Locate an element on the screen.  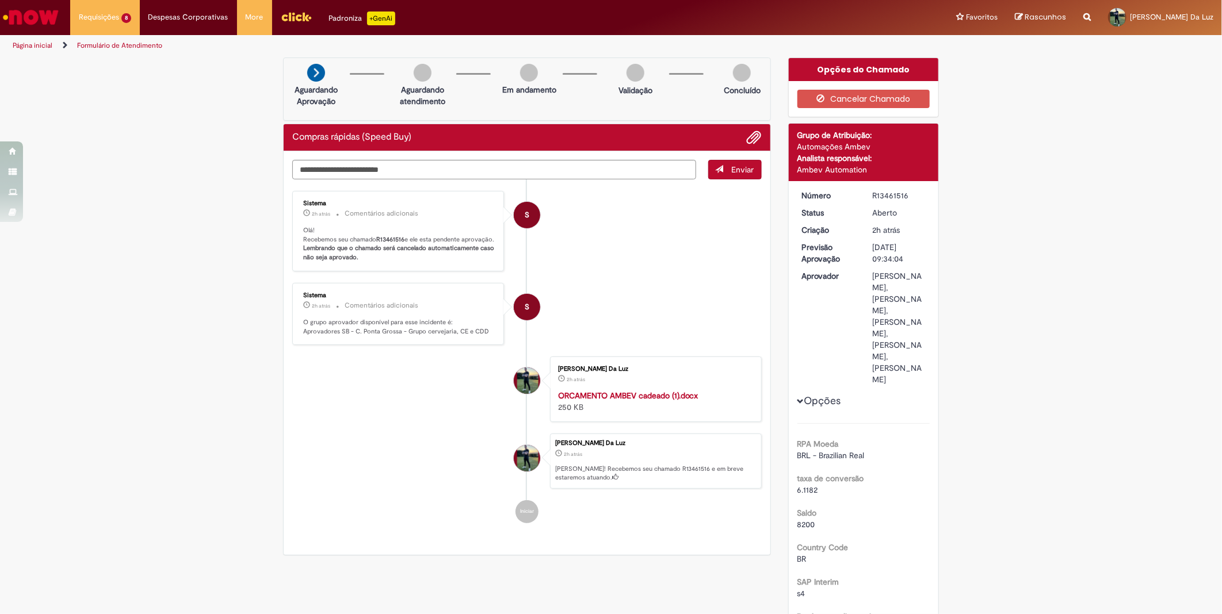
p: +GenAi is located at coordinates (381, 18).